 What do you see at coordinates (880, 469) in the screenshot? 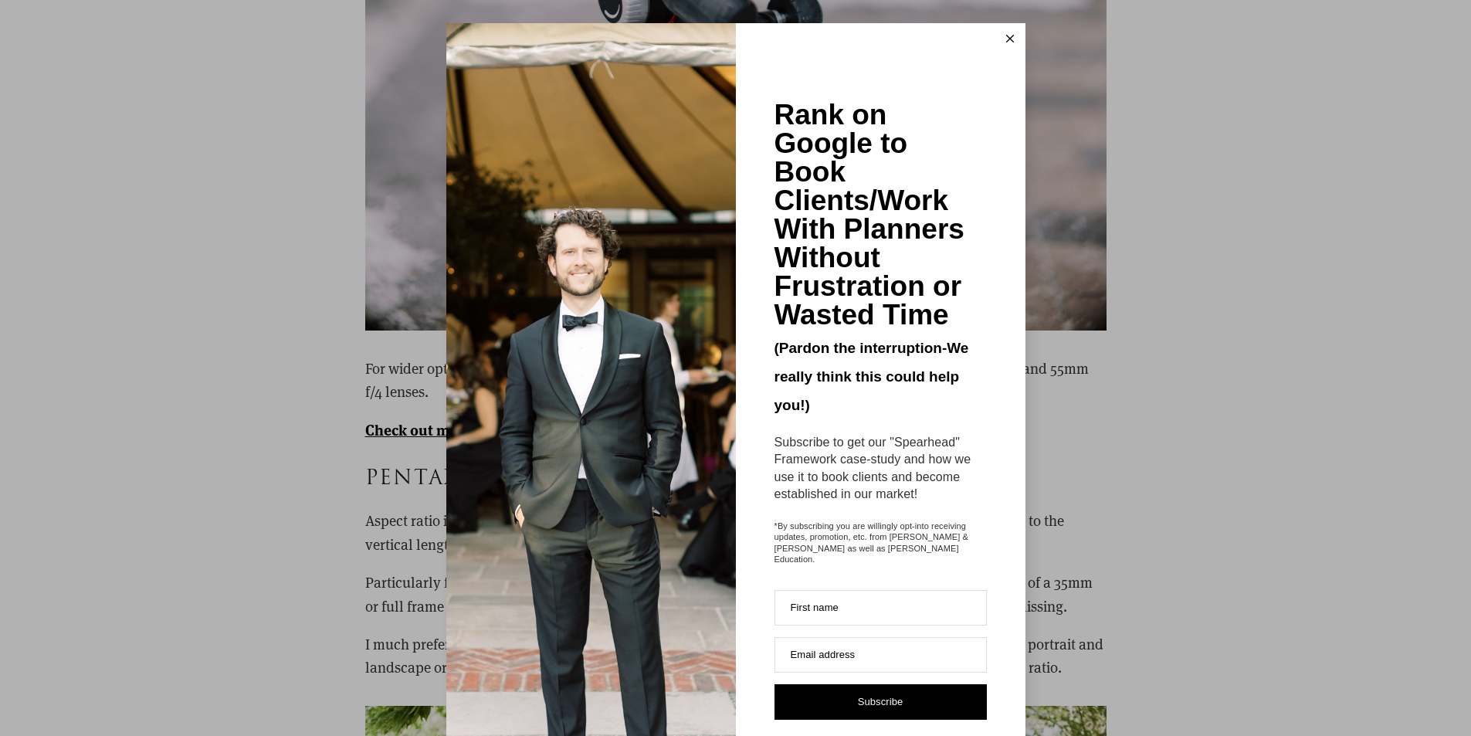
I see `div: Subscribe to get our "Spearhead" Framework case-study and how we use it to book clients and becom...` at bounding box center [880, 469].